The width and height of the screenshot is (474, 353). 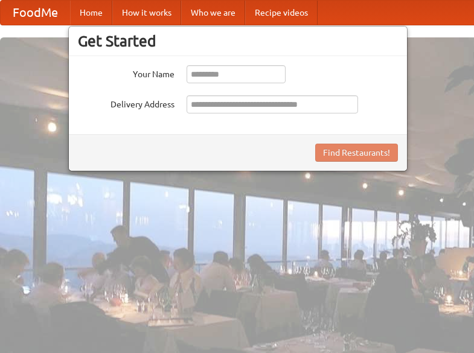 What do you see at coordinates (126, 72) in the screenshot?
I see `label: Your Name` at bounding box center [126, 72].